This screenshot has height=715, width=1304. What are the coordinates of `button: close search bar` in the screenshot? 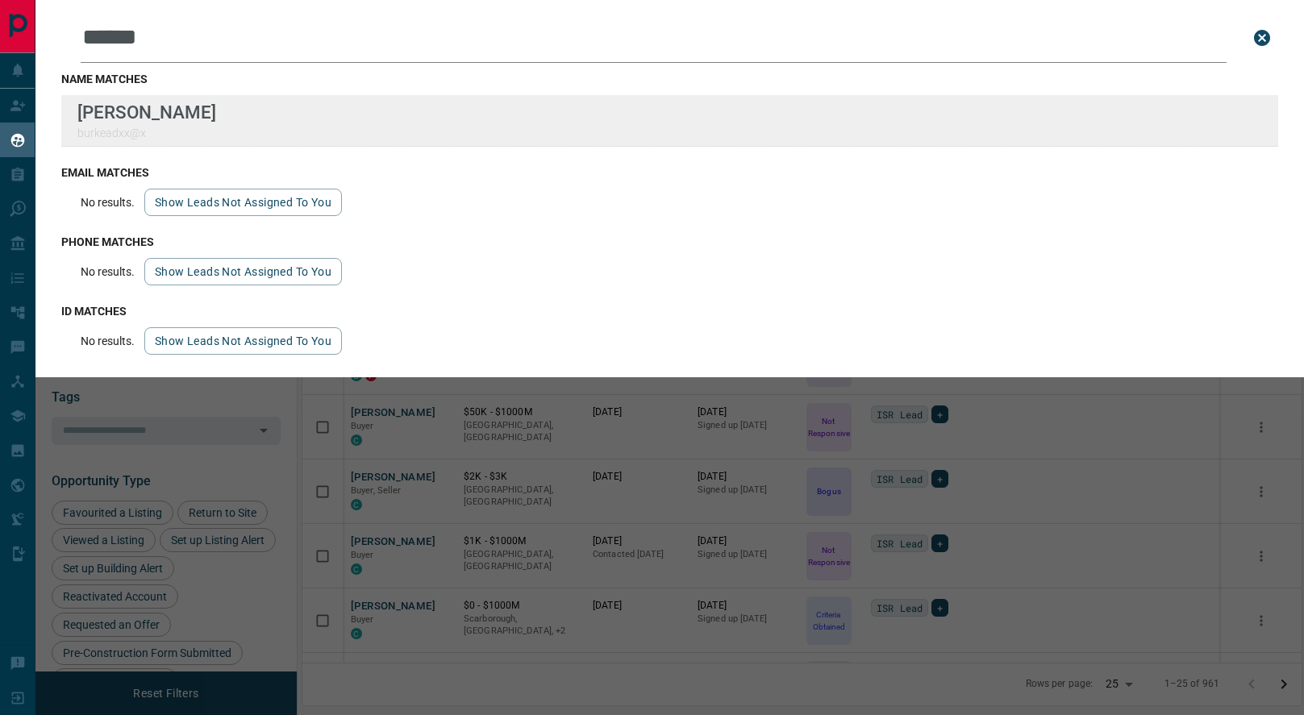 It's located at (1262, 38).